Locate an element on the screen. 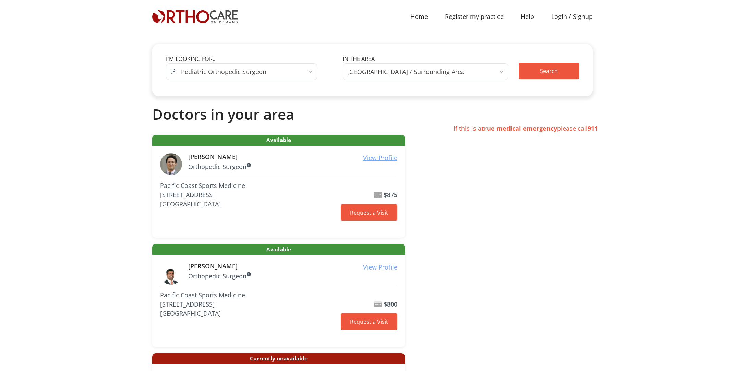 This screenshot has width=745, height=371. a: Register my practice is located at coordinates (474, 16).